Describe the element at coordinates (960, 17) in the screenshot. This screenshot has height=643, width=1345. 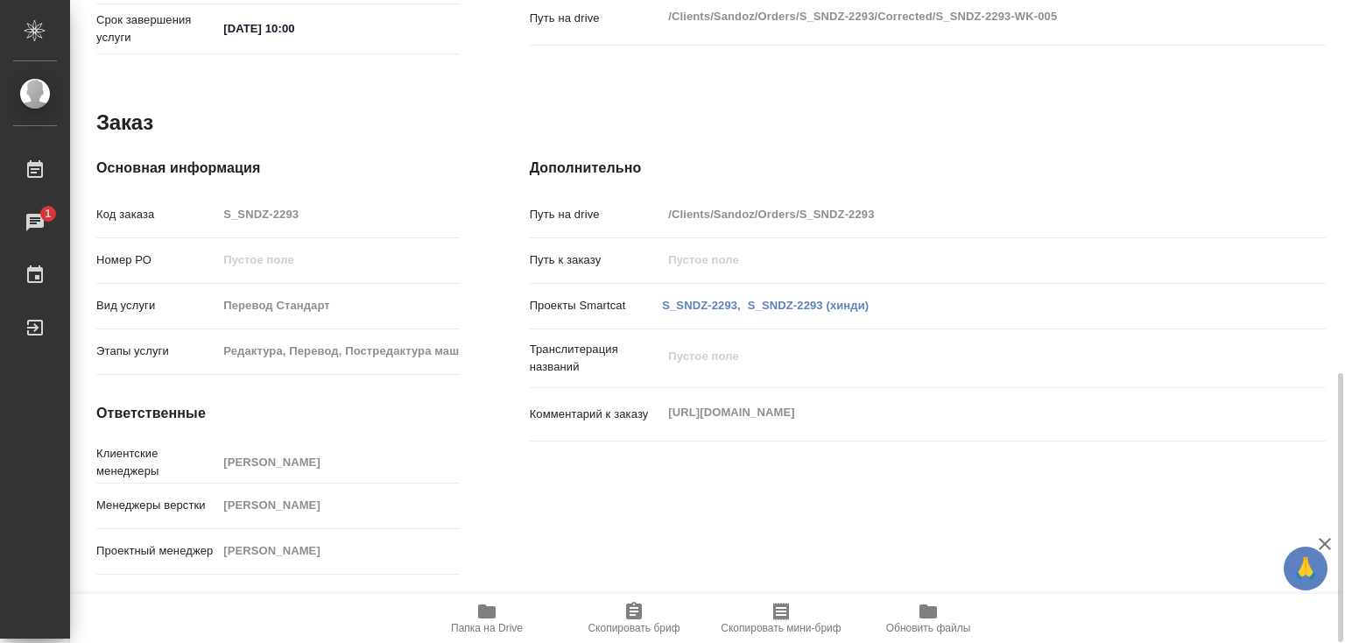
I see `textarea: /Clients/Sandoz/Orders/S_SNDZ-2293/Corrected/S_SNDZ-2293-WK-005` at that location.